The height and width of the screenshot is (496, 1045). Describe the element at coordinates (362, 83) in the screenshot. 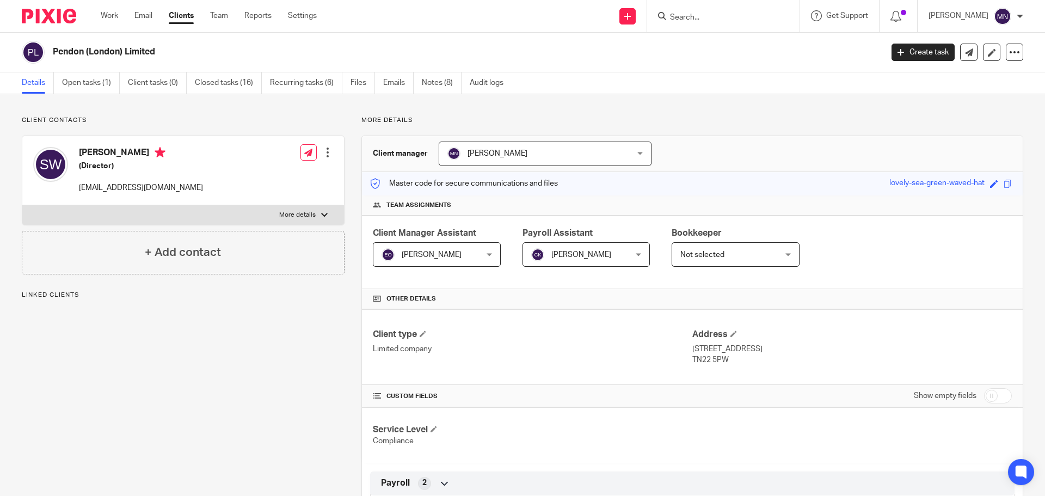

I see `a: Files` at that location.